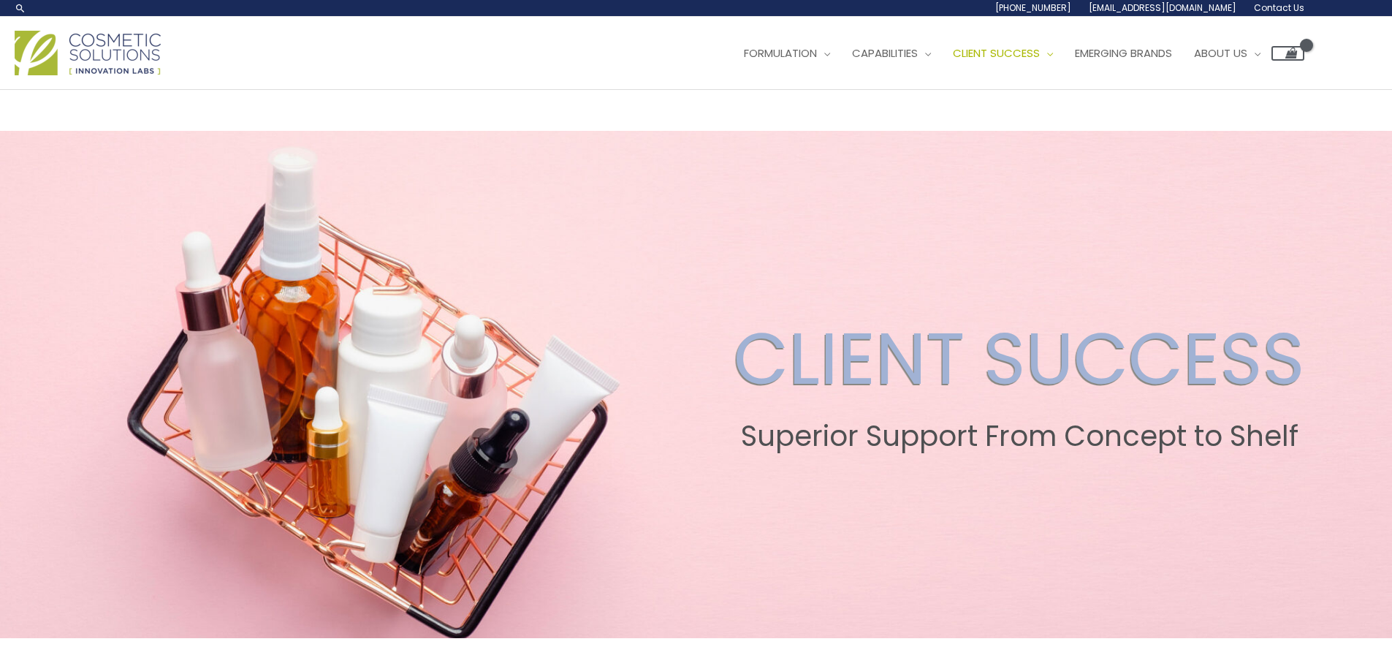 The image size is (1392, 666). Describe the element at coordinates (1279, 7) in the screenshot. I see `span: Contact Us` at that location.